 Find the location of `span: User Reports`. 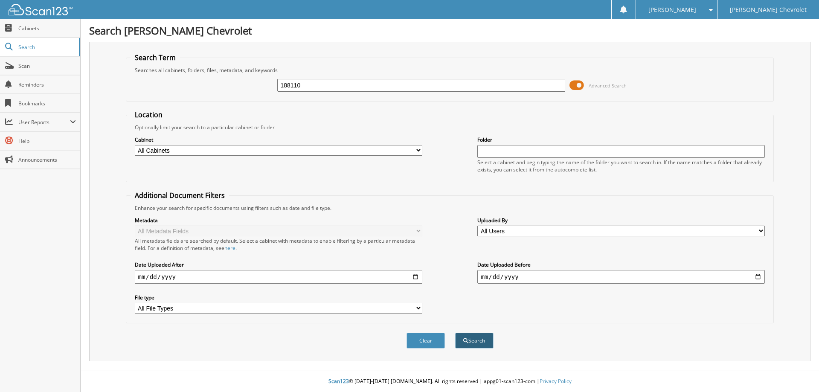

span: User Reports is located at coordinates (44, 122).